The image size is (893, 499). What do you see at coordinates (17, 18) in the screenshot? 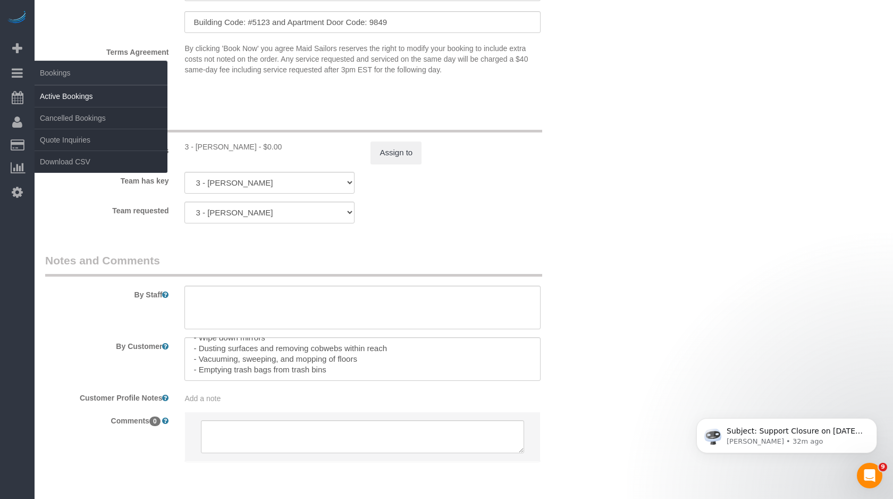
I see `a: Automaid Logo` at bounding box center [17, 18].